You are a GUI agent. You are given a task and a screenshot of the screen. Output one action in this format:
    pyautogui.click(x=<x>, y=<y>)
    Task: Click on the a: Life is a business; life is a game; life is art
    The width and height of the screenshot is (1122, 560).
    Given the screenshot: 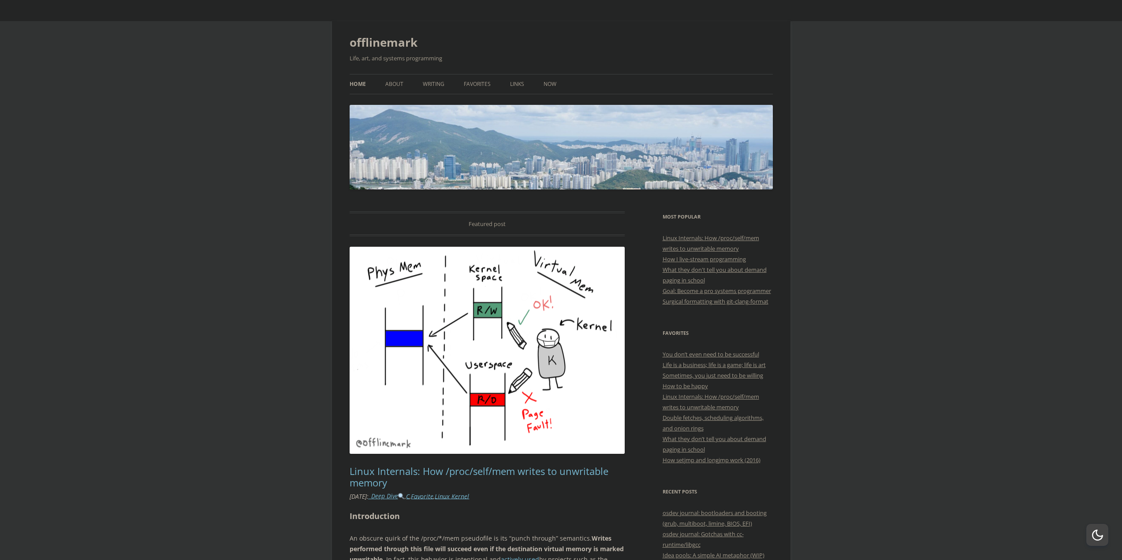 What is the action you would take?
    pyautogui.click(x=714, y=365)
    